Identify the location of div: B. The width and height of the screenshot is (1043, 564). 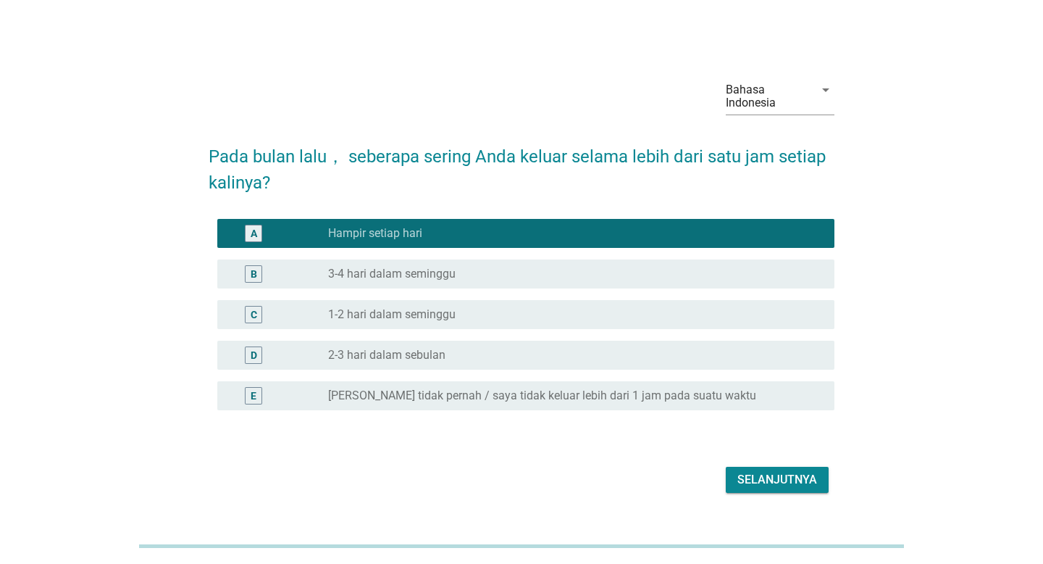
(254, 274).